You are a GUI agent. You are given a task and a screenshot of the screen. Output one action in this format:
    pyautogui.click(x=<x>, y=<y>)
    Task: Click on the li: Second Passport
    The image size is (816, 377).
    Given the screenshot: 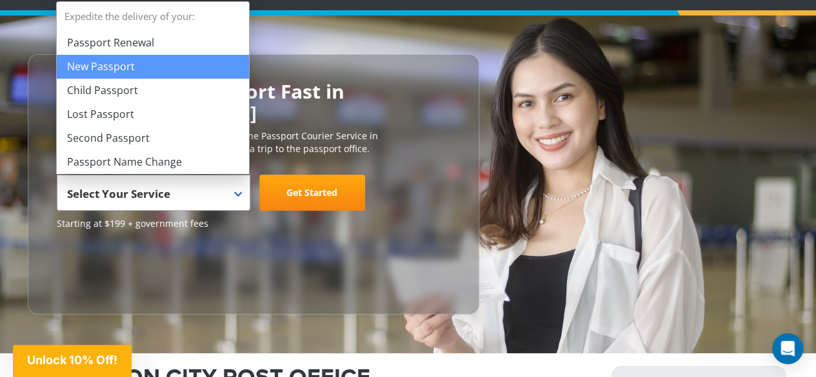 What is the action you would take?
    pyautogui.click(x=153, y=138)
    